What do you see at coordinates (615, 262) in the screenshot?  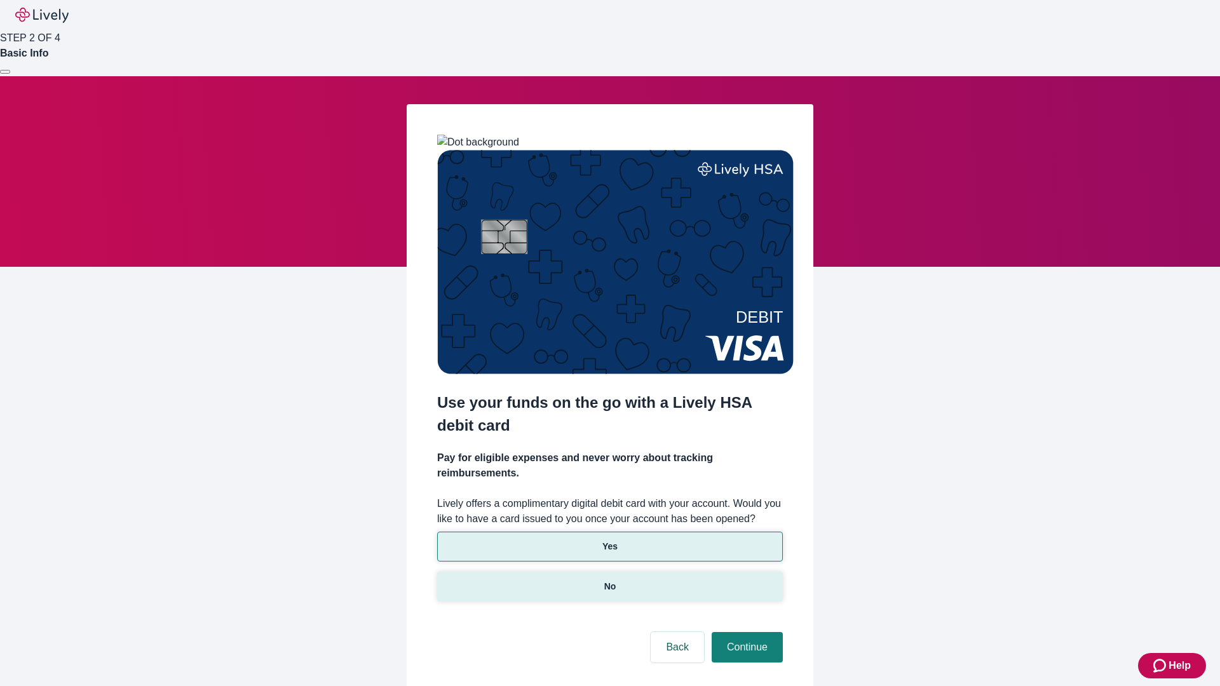 I see `img: Debit card` at bounding box center [615, 262].